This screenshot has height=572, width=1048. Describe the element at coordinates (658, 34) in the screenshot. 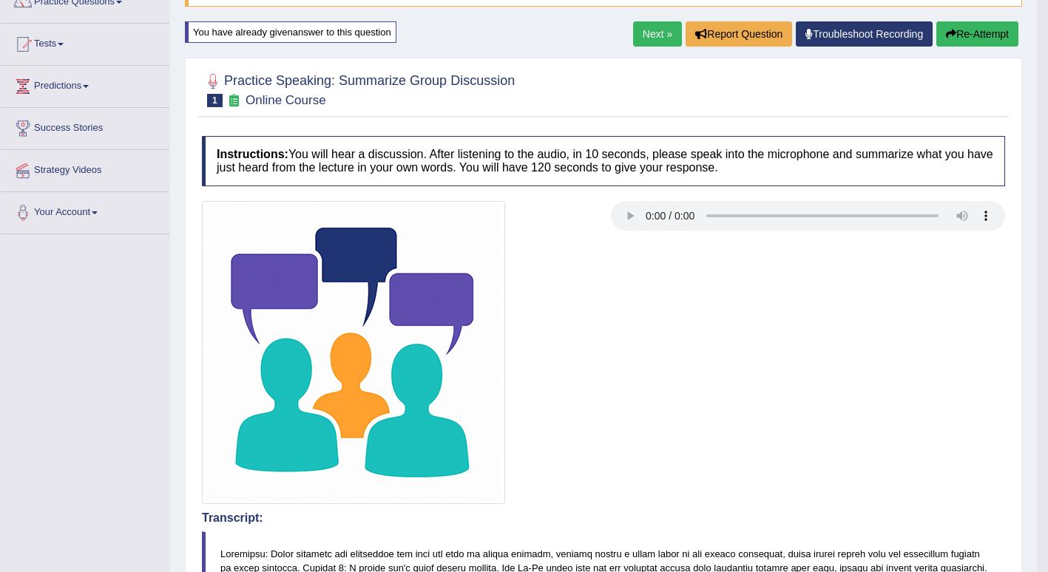

I see `a: Next »` at that location.